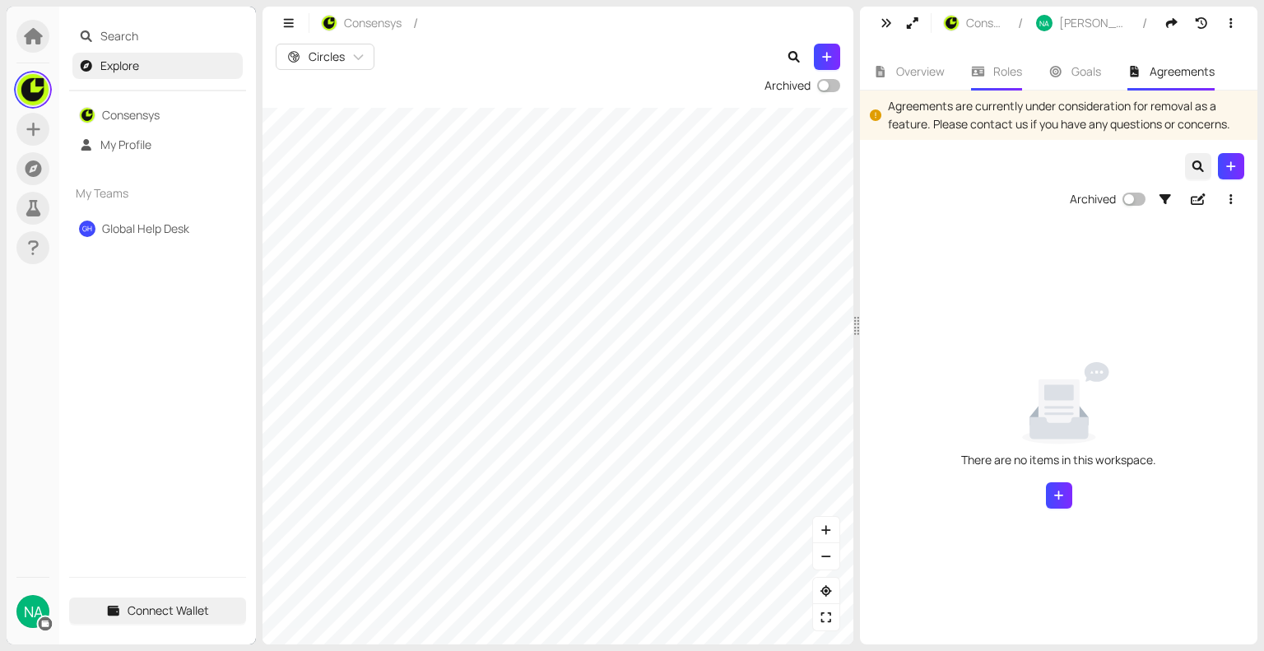 This screenshot has width=1264, height=651. Describe the element at coordinates (131, 114) in the screenshot. I see `a: Consensys` at that location.